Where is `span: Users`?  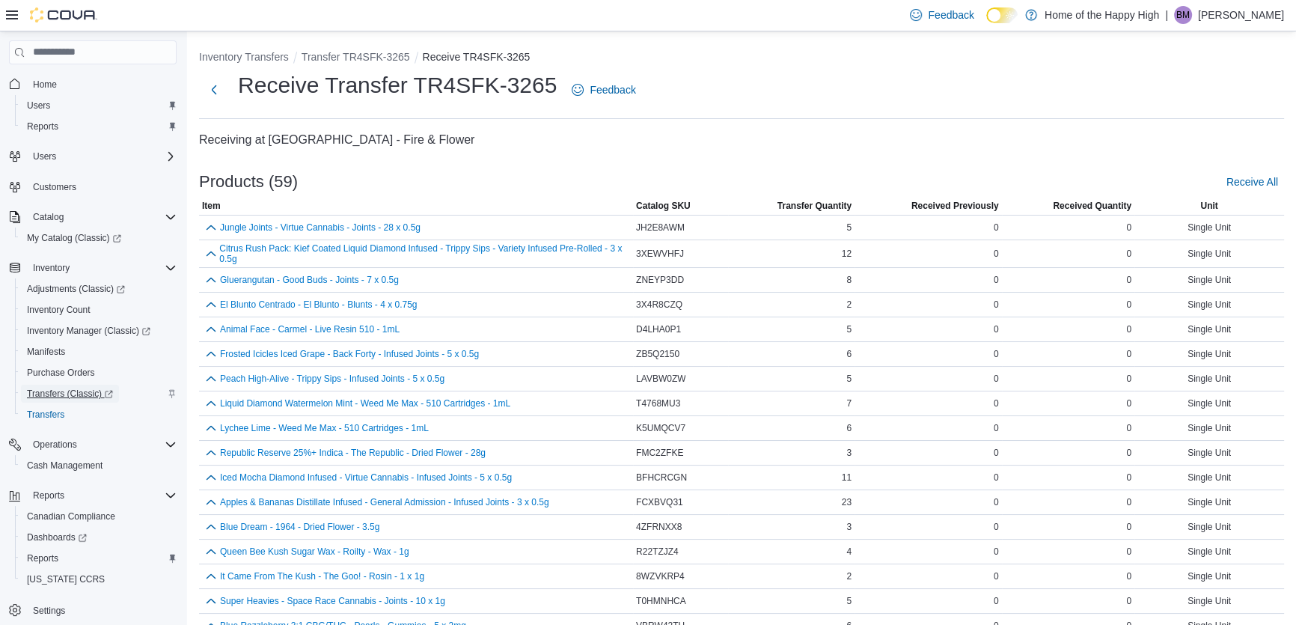
span: Users is located at coordinates (44, 156).